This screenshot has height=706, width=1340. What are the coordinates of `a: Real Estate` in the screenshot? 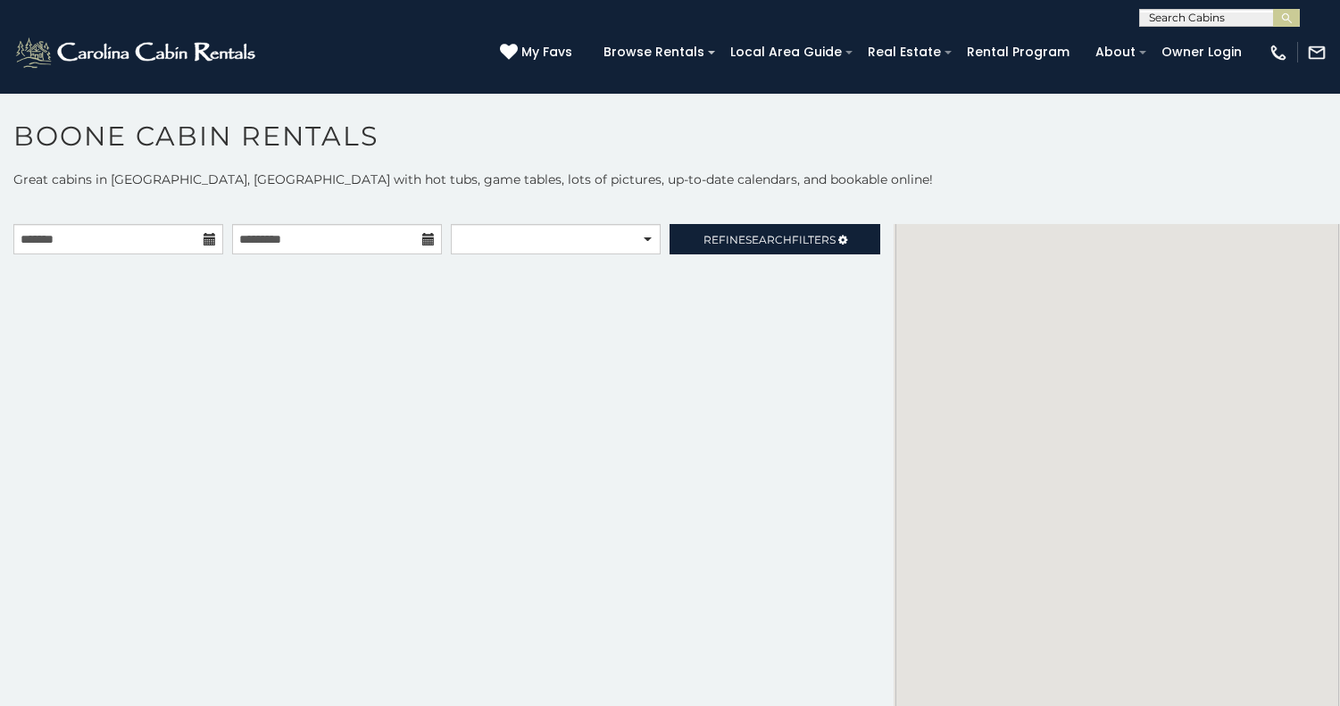 It's located at (904, 52).